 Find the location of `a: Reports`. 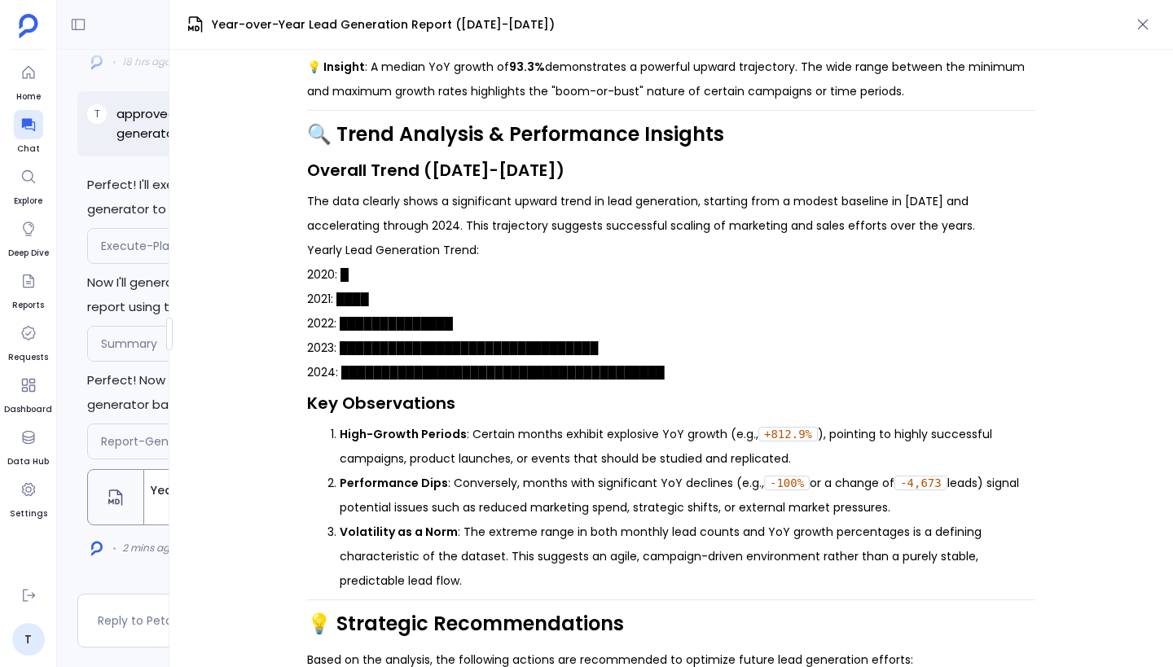

a: Reports is located at coordinates (28, 289).